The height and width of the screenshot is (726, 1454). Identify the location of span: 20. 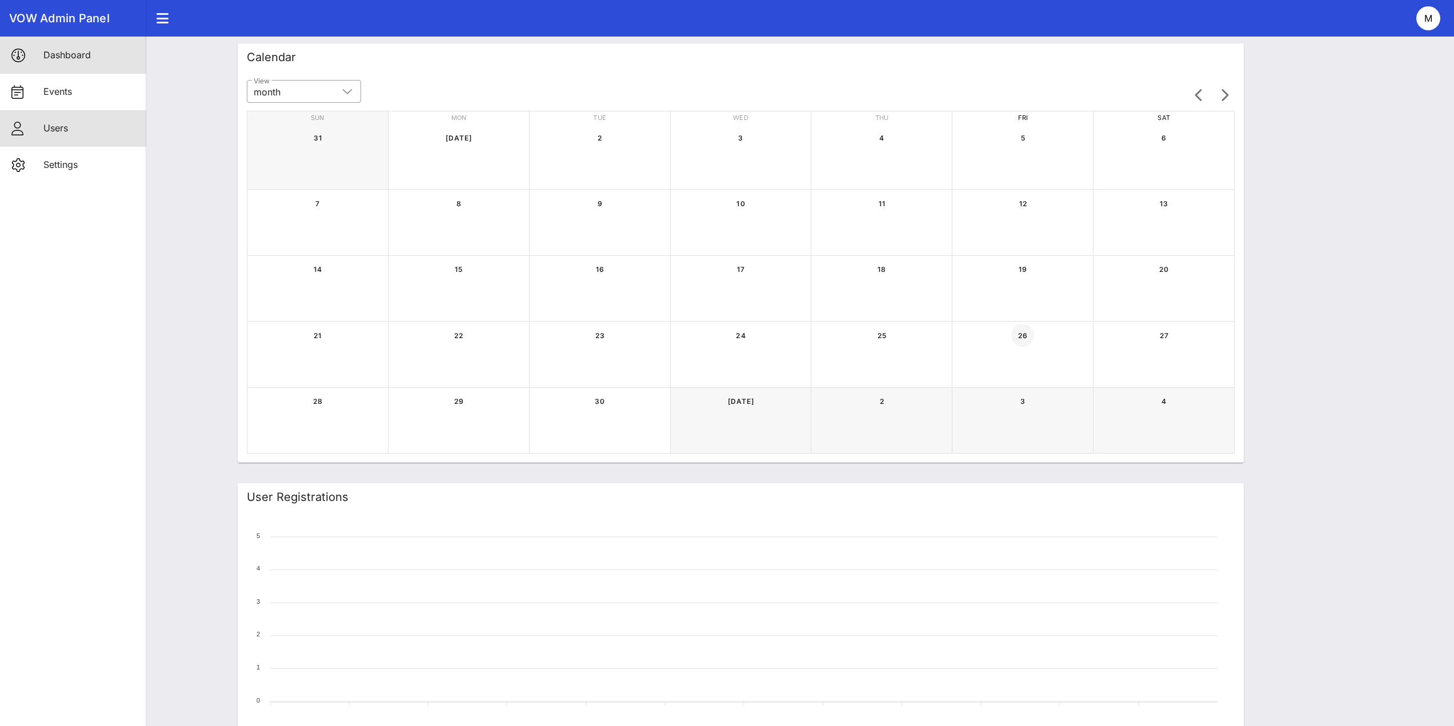
(1164, 269).